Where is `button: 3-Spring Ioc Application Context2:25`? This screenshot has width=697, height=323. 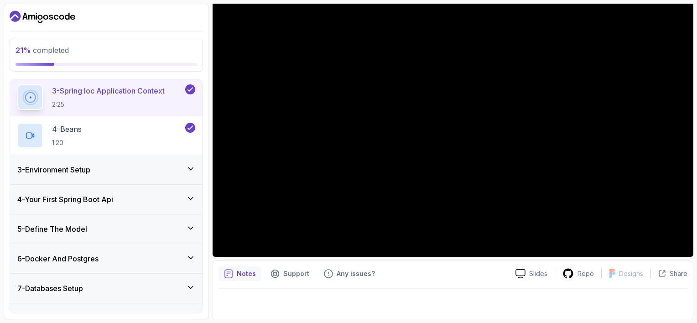
button: 3-Spring Ioc Application Context2:25 is located at coordinates (106, 97).